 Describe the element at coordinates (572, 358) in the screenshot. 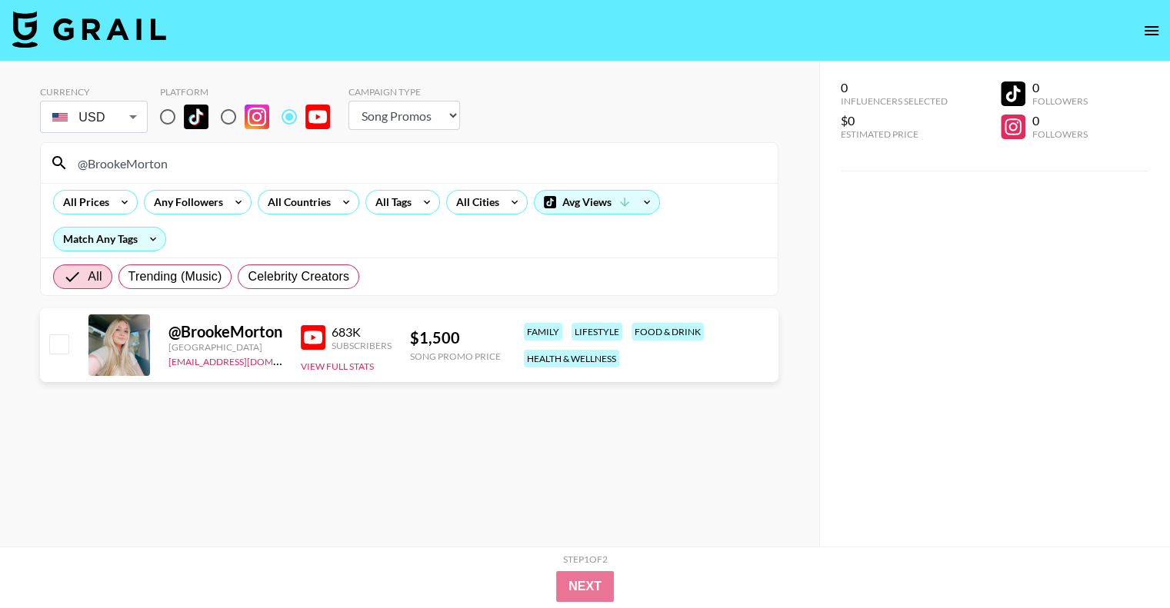

I see `div: health & wellness` at that location.